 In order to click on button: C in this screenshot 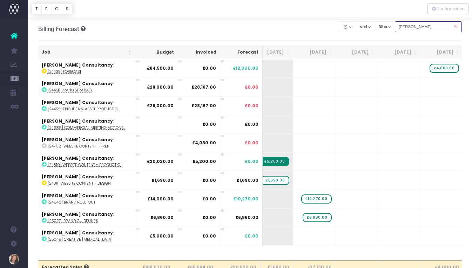, I will do `click(57, 9)`.